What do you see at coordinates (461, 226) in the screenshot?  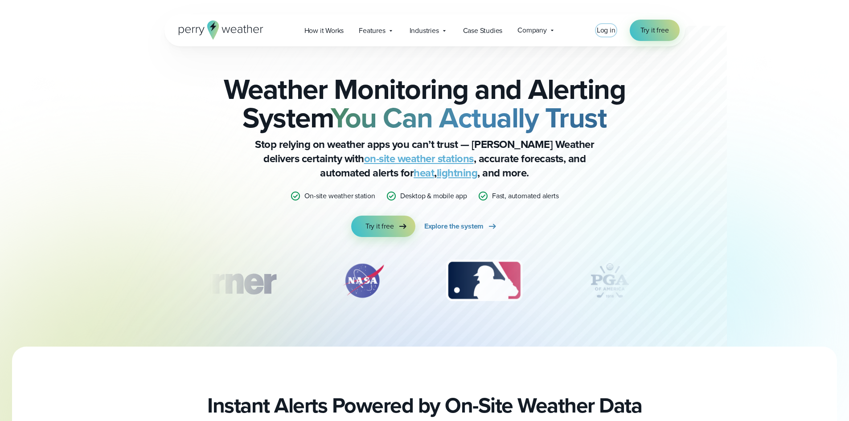 I see `a: Explore the system` at bounding box center [461, 226].